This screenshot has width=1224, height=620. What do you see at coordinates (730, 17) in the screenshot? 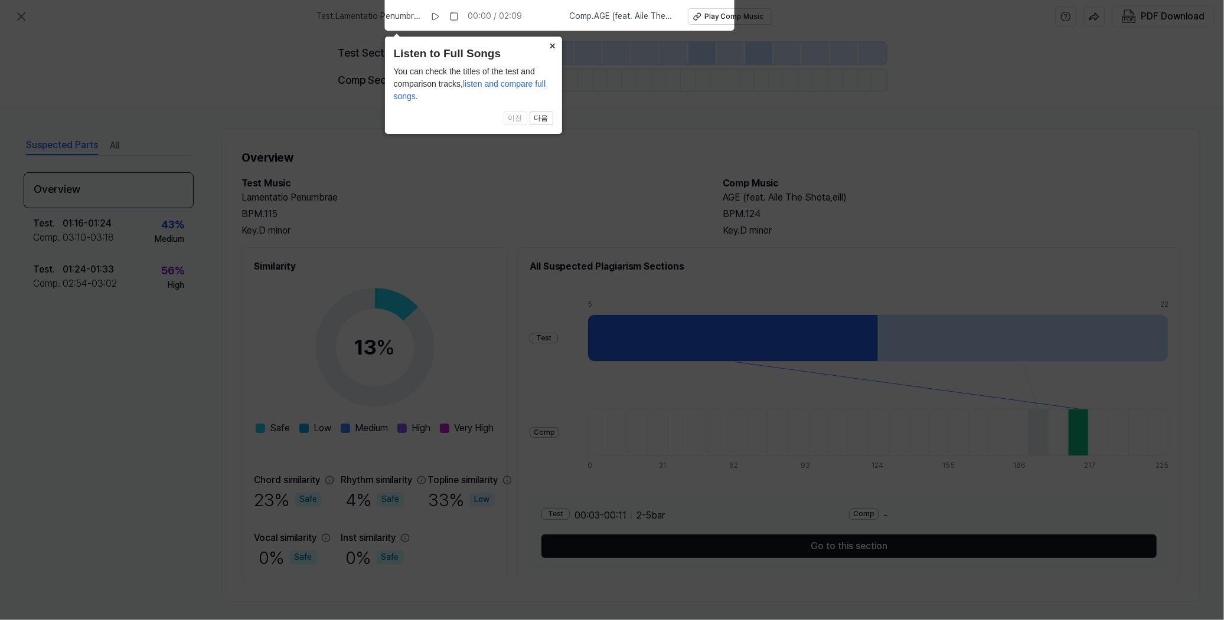
I see `a: Play Comp Music` at bounding box center [730, 17].